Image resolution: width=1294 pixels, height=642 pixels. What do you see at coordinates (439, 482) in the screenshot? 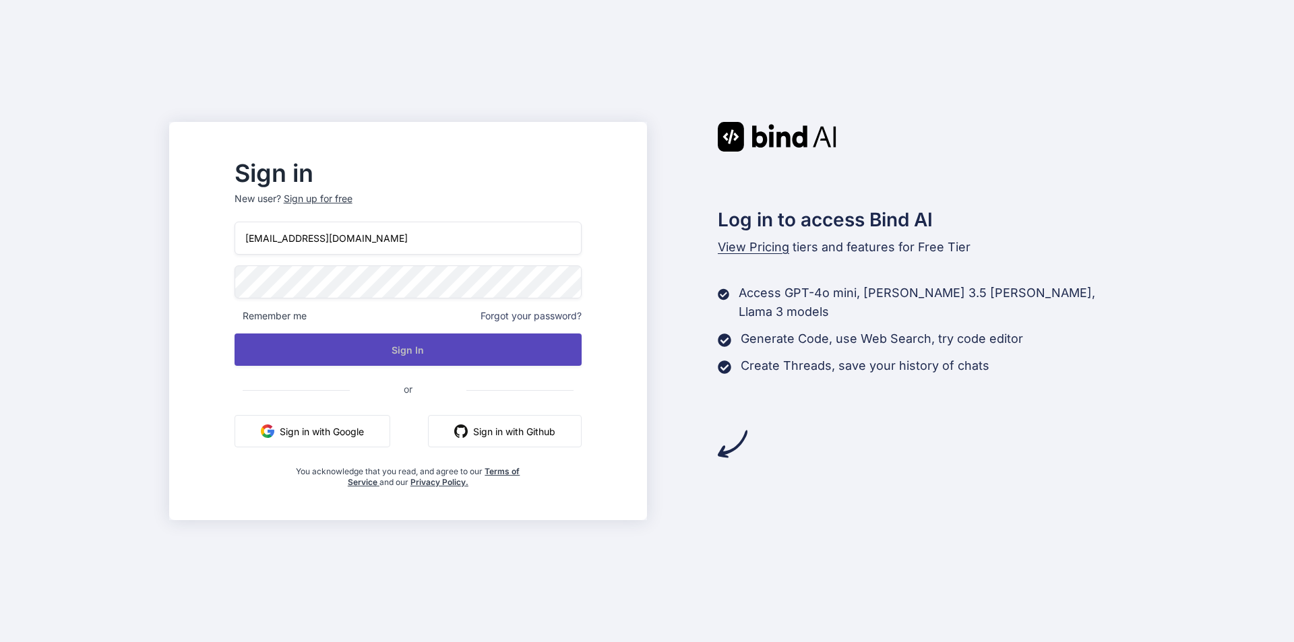
I see `a: Privacy Policy.` at bounding box center [439, 482].